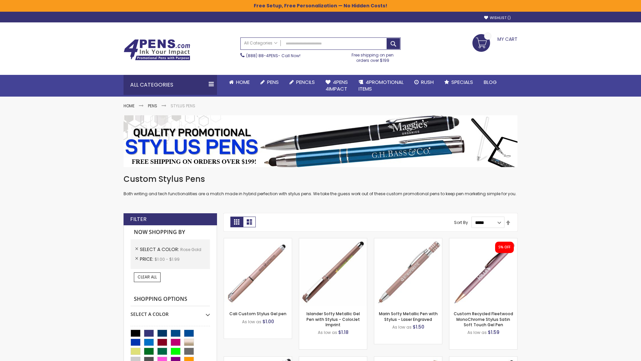  Describe the element at coordinates (333, 319) in the screenshot. I see `a: Islander Softy Metallic Gel Pen with Stylus - ColorJet Imprint` at that location.